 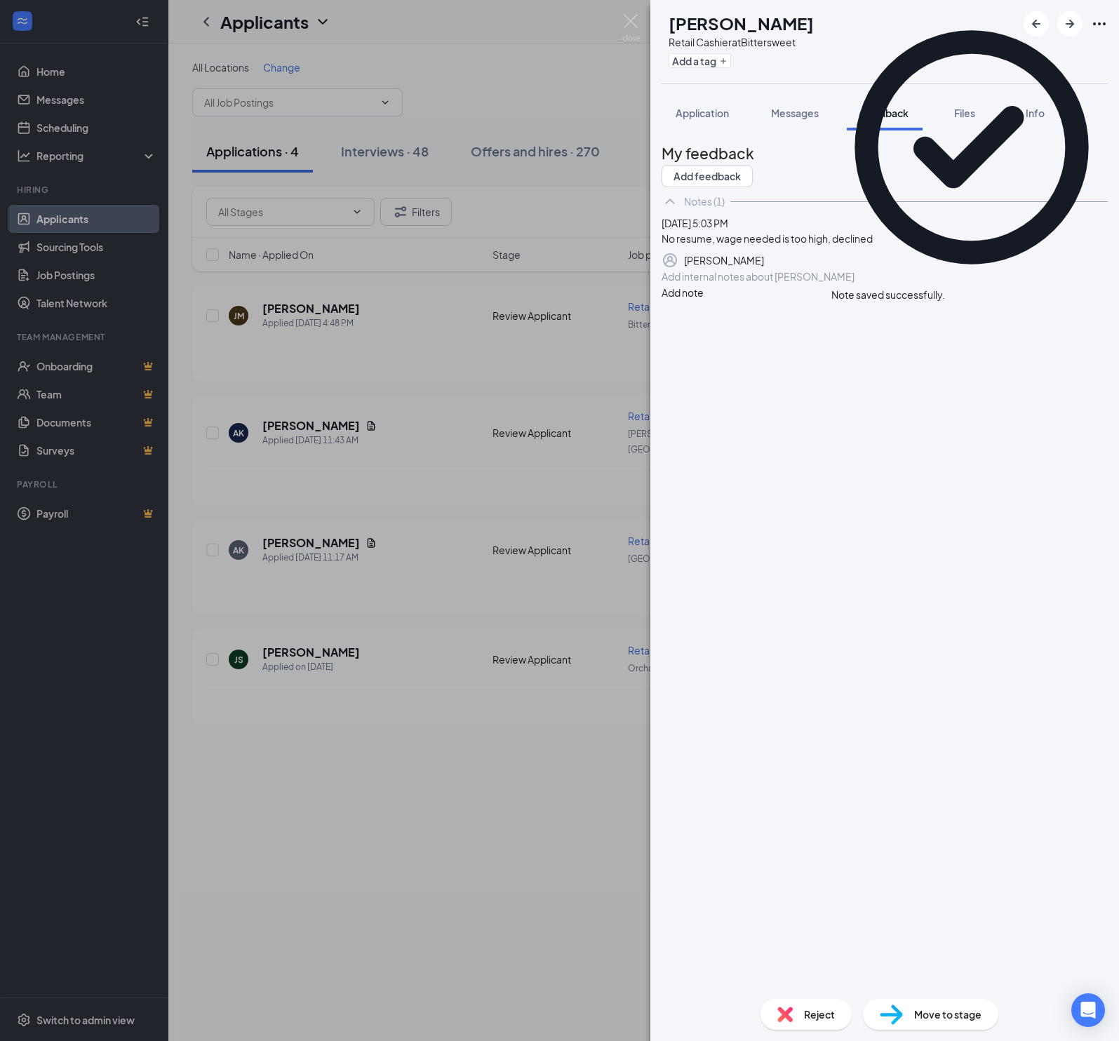 I want to click on div: Retail Cashier at Bittersweet, so click(x=741, y=42).